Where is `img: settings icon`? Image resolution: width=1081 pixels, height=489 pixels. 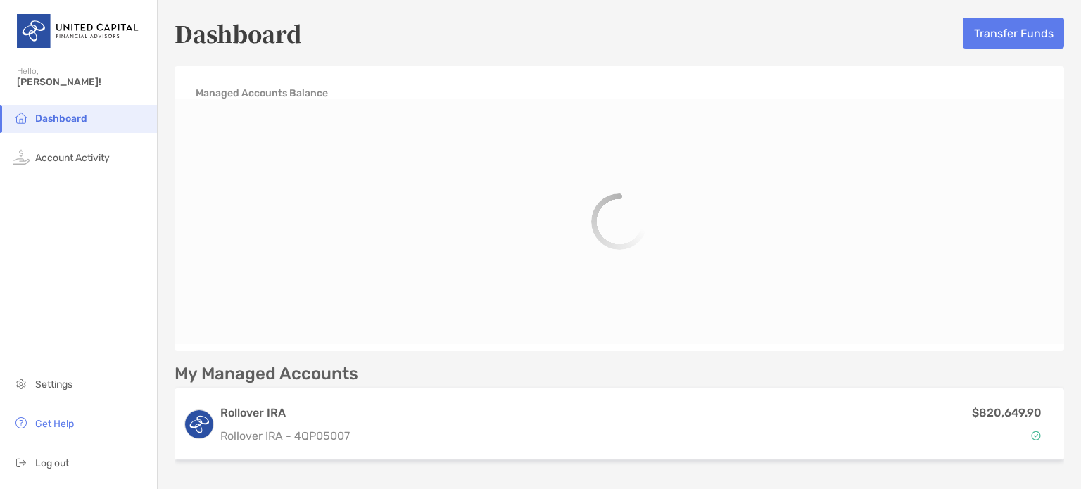 img: settings icon is located at coordinates (21, 384).